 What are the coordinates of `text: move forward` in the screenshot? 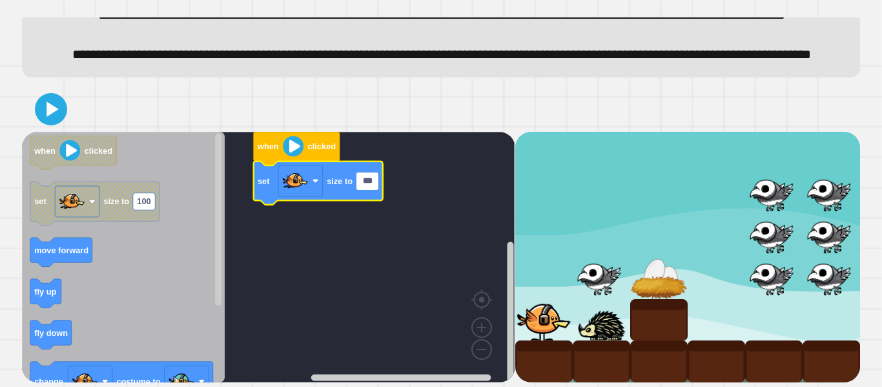 It's located at (61, 249).